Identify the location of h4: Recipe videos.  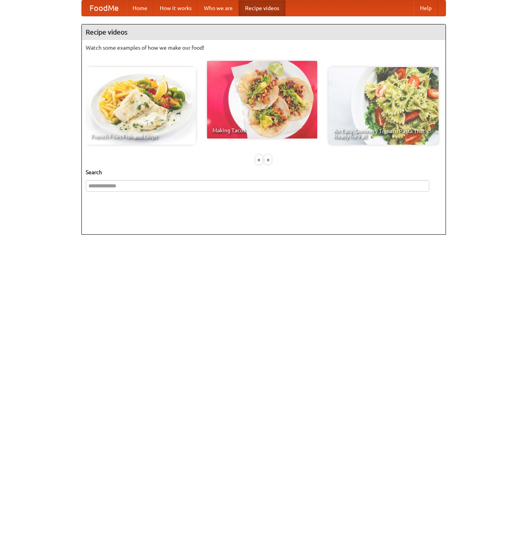
(264, 32).